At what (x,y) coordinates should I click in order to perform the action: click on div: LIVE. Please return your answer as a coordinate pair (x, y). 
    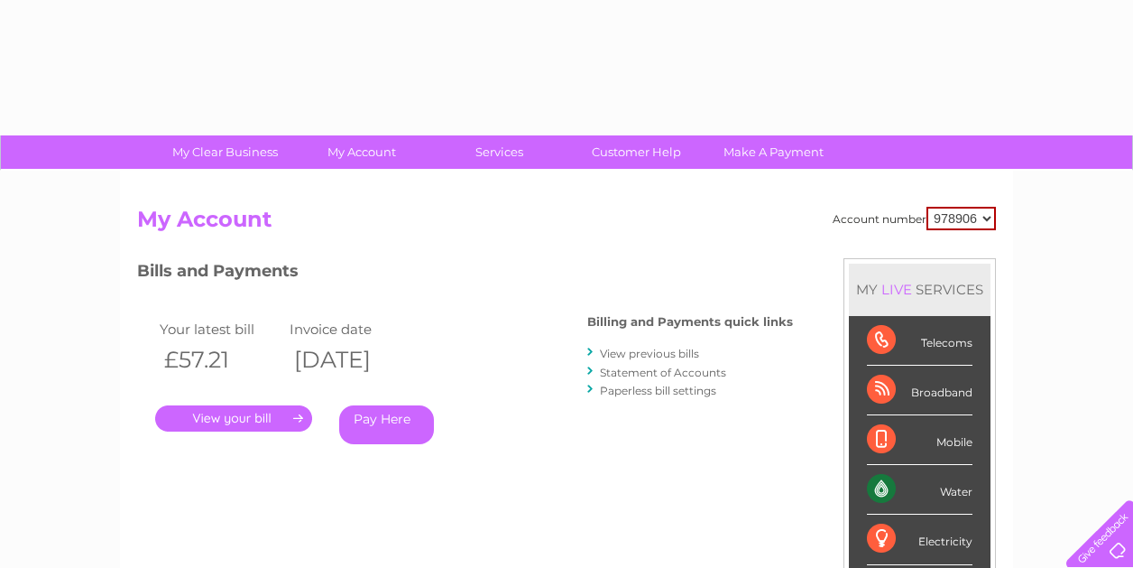
    Looking at the image, I should click on (897, 289).